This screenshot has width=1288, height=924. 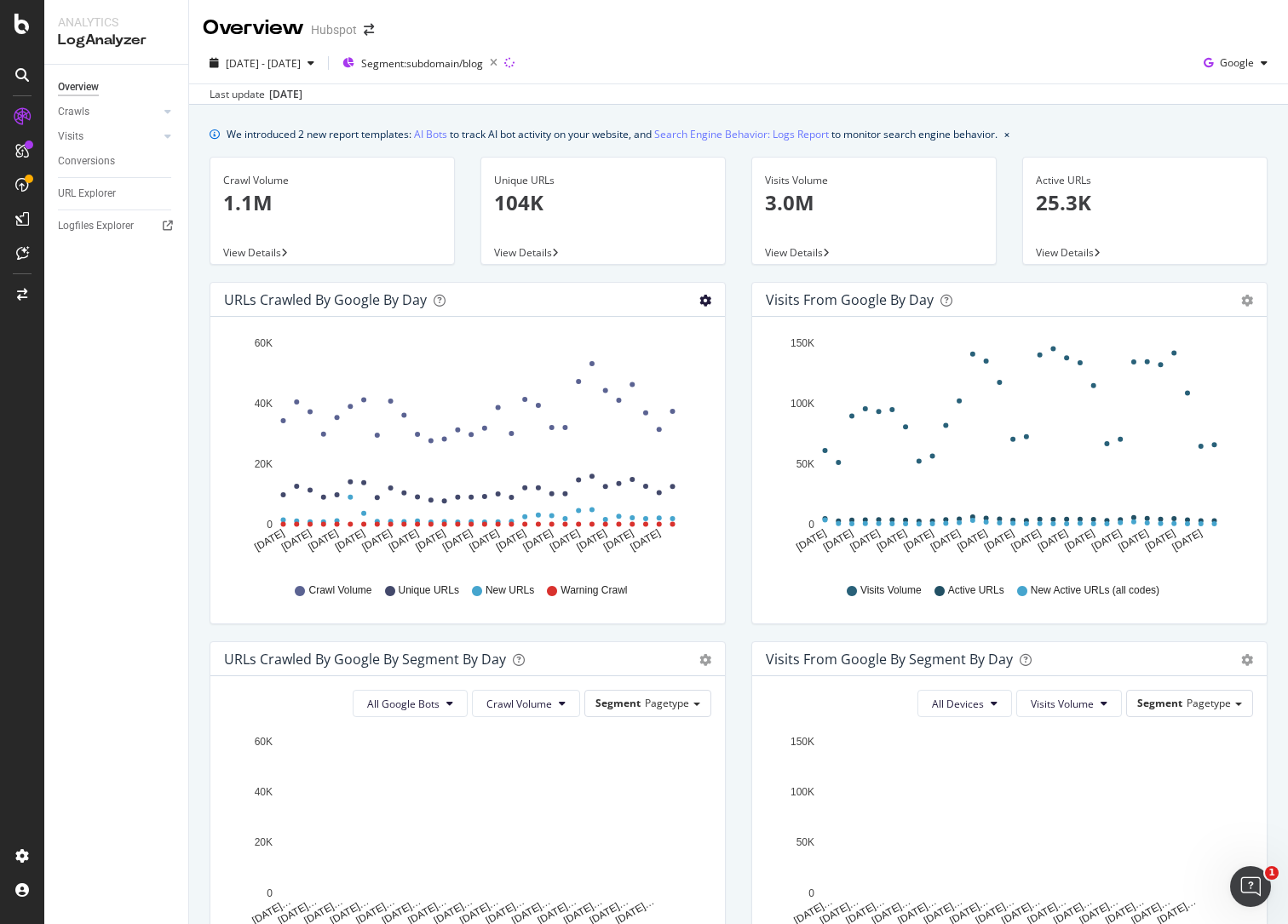 I want to click on div: arrow-right-arrow-left, so click(x=369, y=30).